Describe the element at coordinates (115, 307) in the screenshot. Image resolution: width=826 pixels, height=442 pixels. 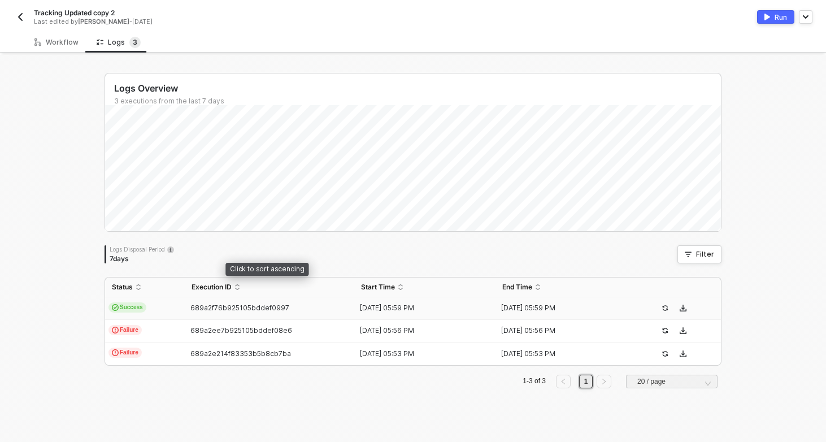
I see `span: icon-cards` at that location.